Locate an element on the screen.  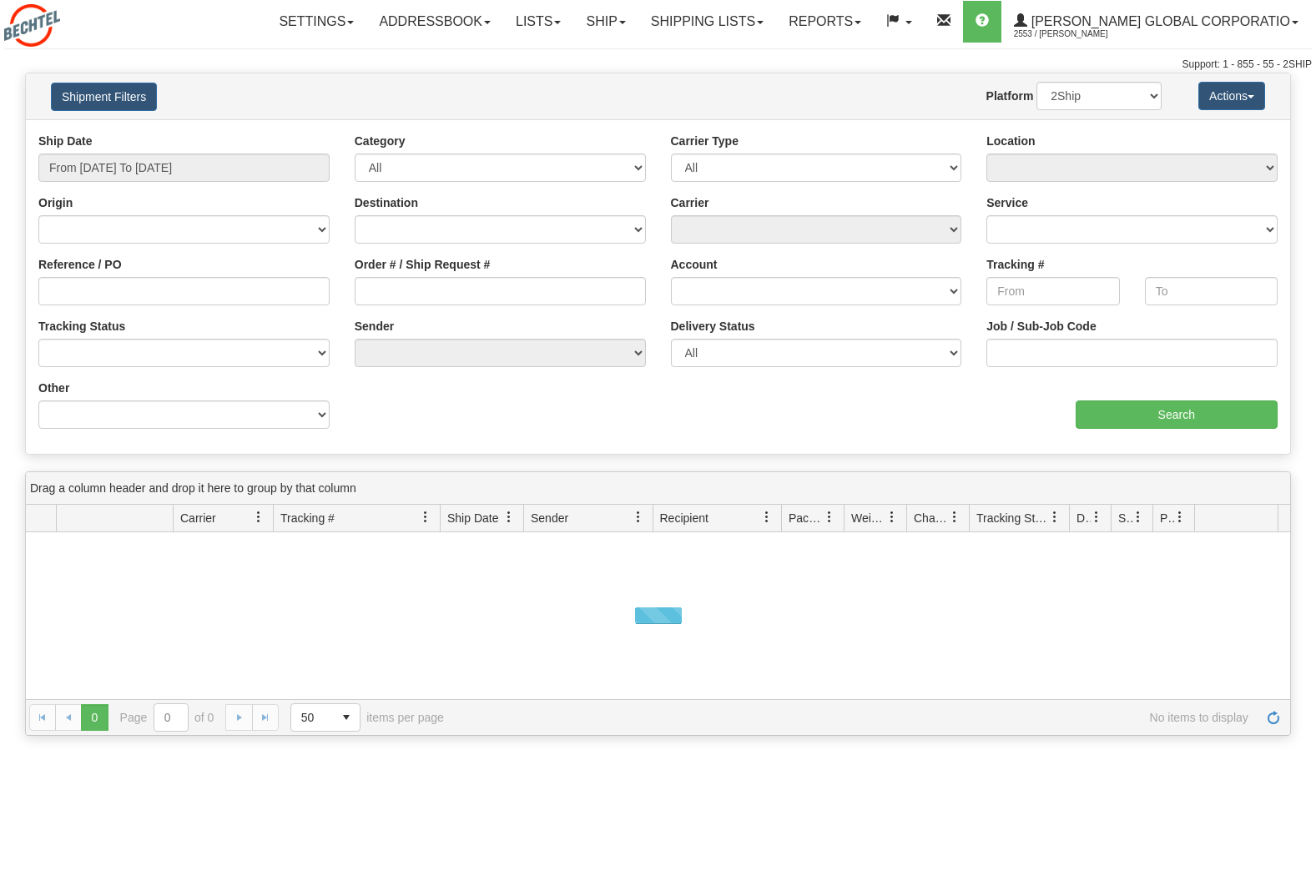
input: To is located at coordinates (1211, 291).